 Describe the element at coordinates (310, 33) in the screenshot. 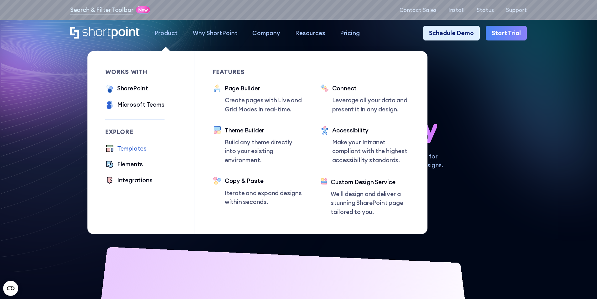

I see `a: Resources` at that location.